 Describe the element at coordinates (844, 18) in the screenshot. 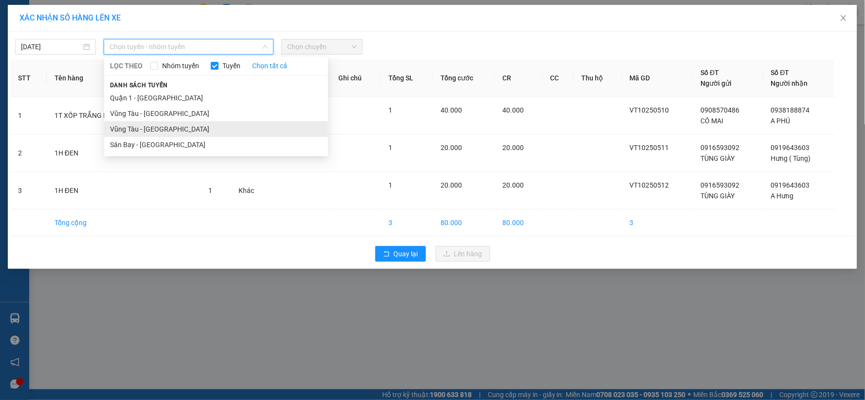

I see `span: close` at that location.